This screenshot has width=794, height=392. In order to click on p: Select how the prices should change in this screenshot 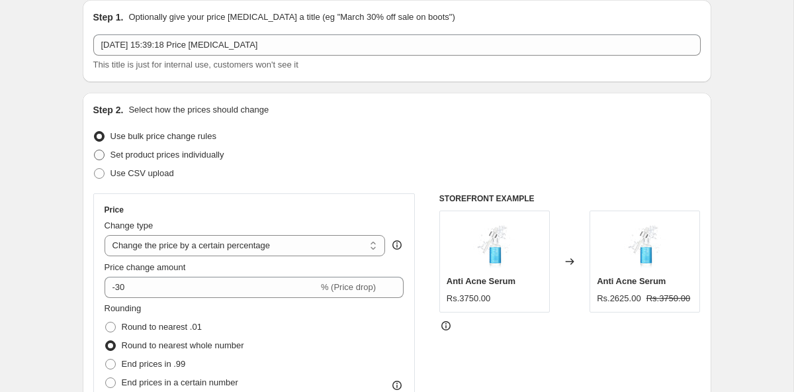, I will do `click(199, 110)`.